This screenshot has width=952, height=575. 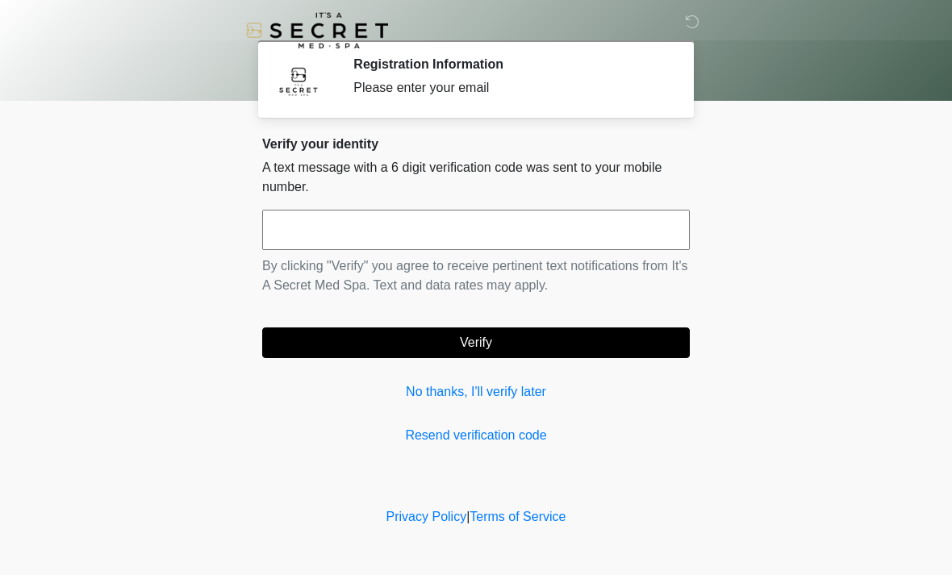 What do you see at coordinates (427, 516) in the screenshot?
I see `a: Privacy Policy` at bounding box center [427, 516].